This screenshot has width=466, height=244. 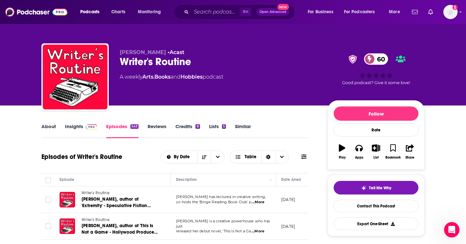 I want to click on button: Export One-Sheet, so click(x=376, y=224).